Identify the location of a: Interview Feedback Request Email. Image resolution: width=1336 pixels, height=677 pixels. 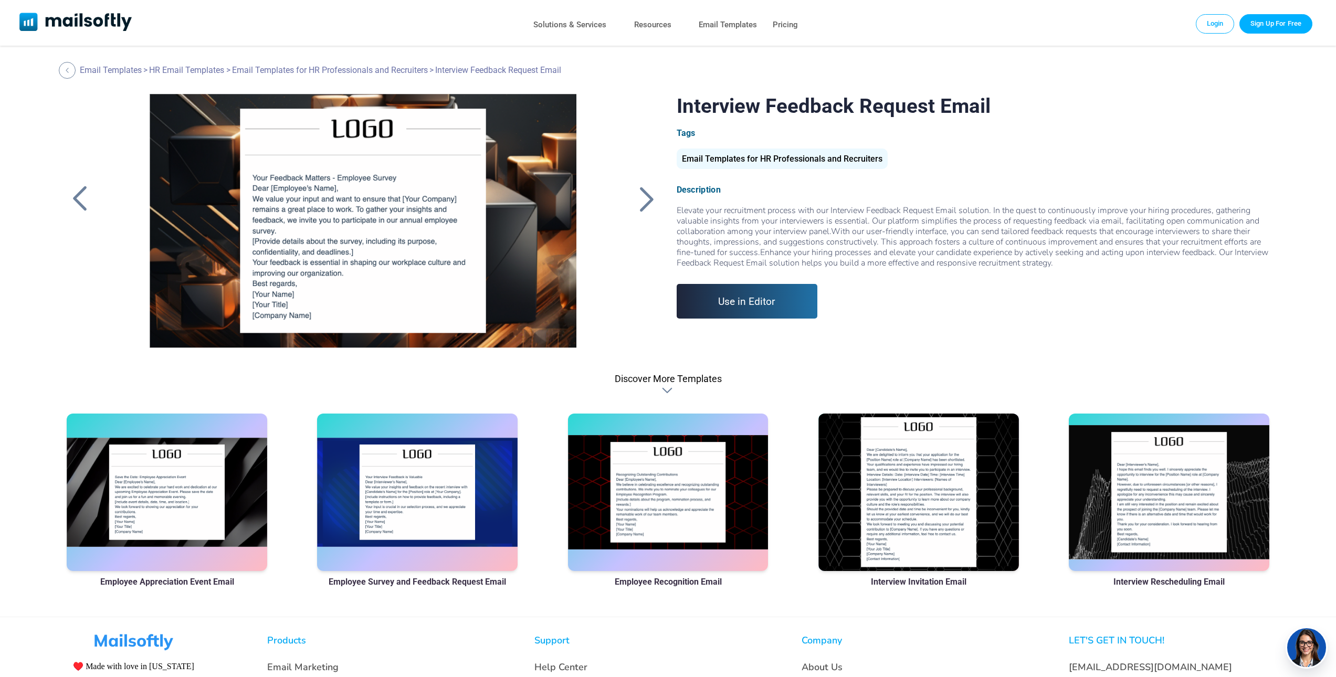
(363, 225).